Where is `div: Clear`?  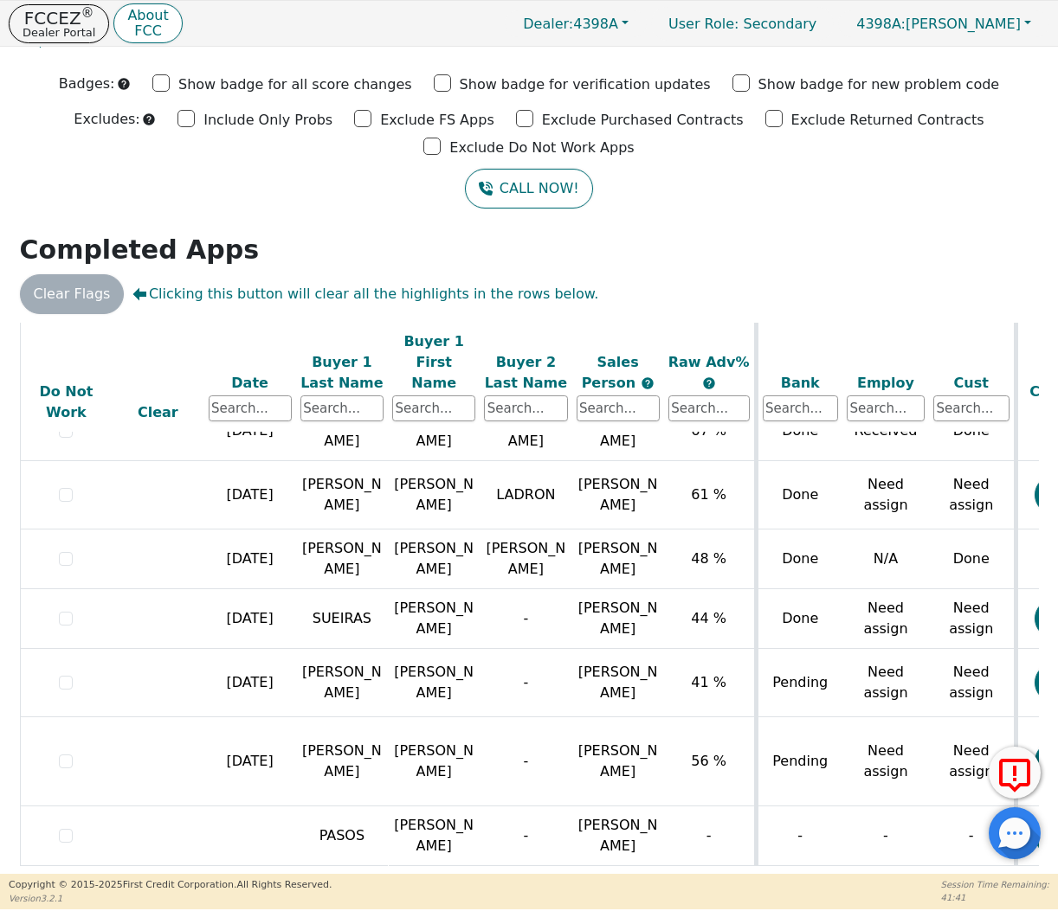
div: Clear is located at coordinates (158, 413).